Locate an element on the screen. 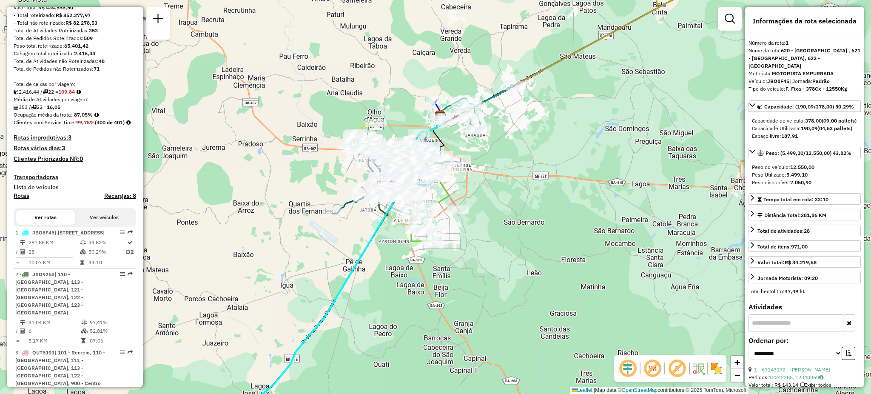 The image size is (871, 394). td: 28 is located at coordinates (54, 252).